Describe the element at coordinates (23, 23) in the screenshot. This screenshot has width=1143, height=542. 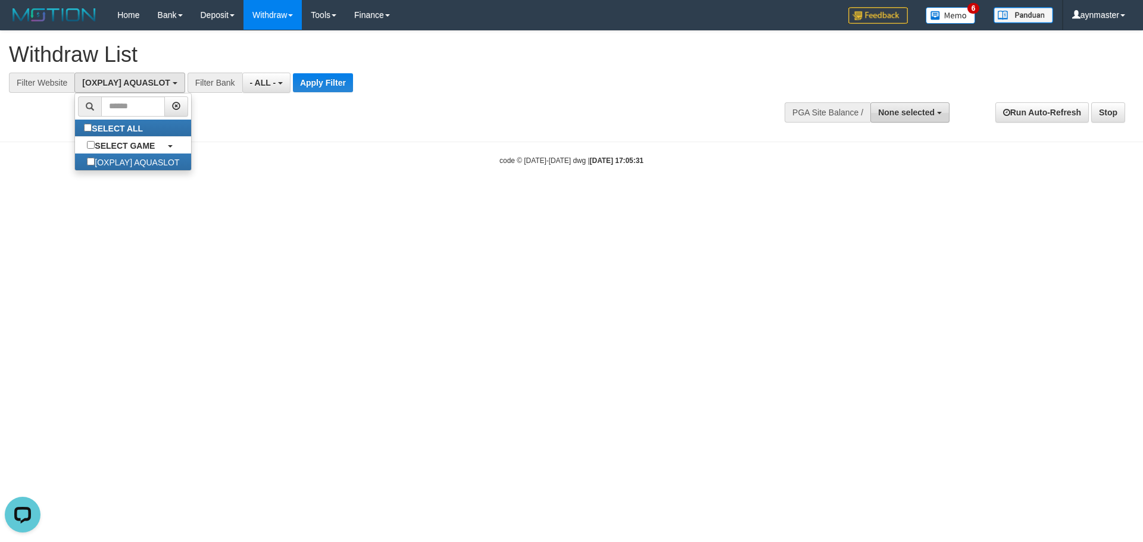
I see `button: Open LiveChat chat widget` at that location.